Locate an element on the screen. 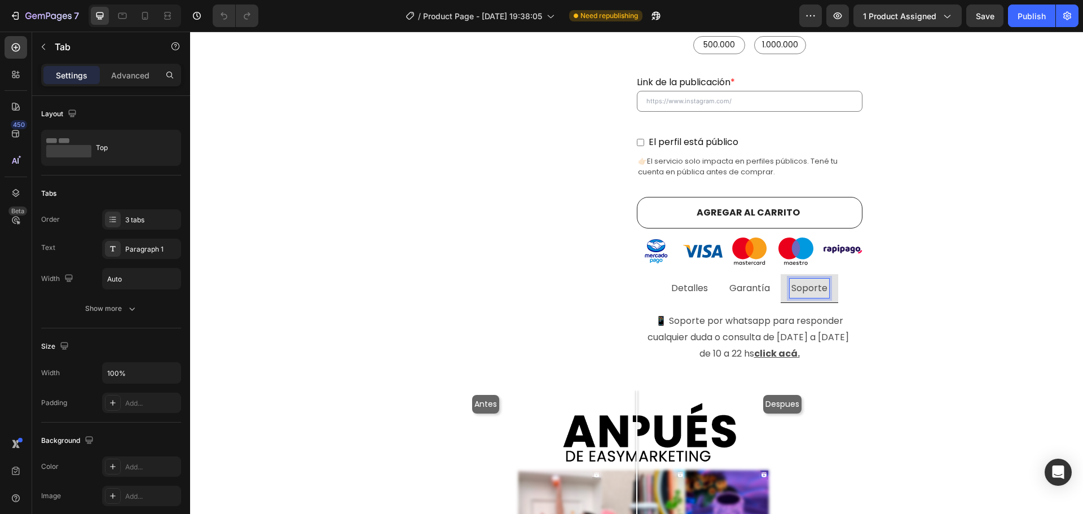 This screenshot has height=514, width=1083. span: 500.000 is located at coordinates (529, 13).